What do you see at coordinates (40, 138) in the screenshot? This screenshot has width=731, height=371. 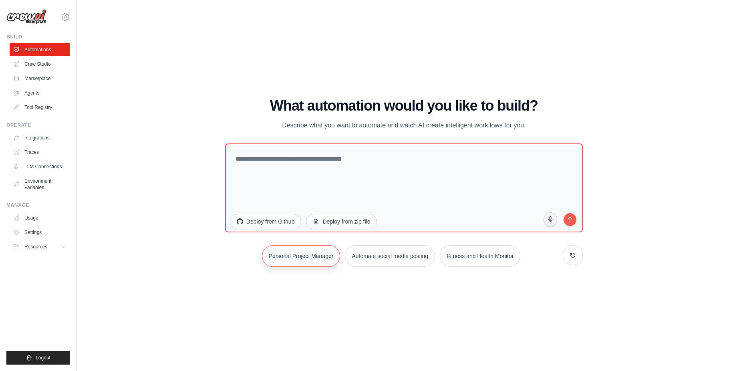 I see `a: Integrations` at bounding box center [40, 138].